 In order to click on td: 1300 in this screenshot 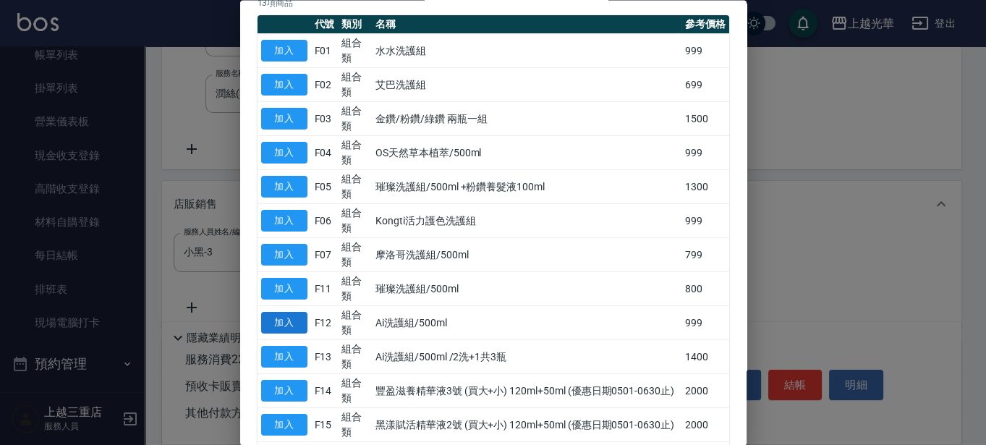, I will do `click(705, 187)`.